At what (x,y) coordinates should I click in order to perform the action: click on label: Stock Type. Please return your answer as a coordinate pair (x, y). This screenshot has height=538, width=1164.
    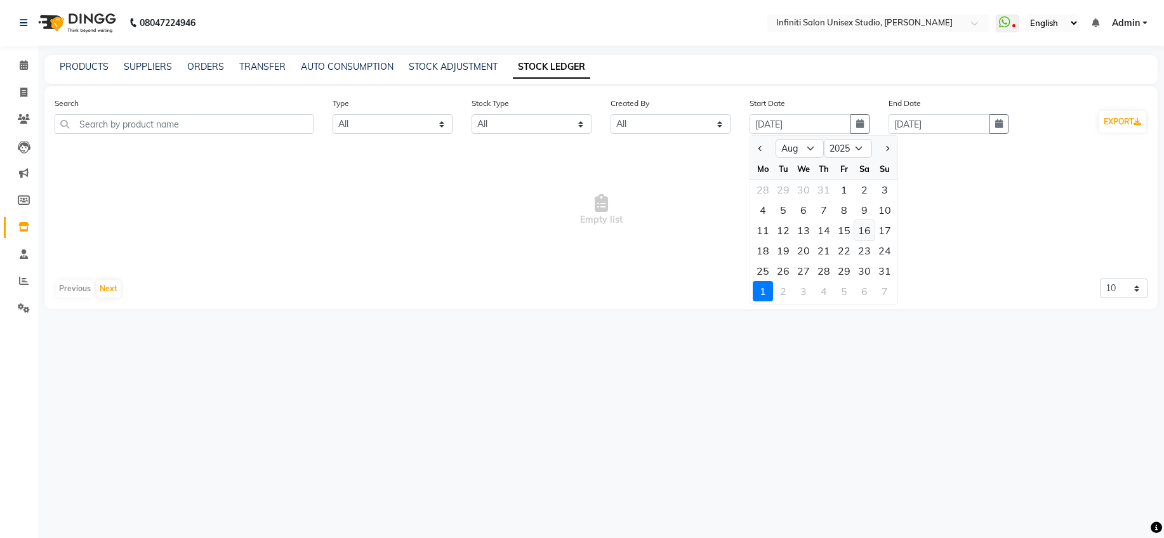
    Looking at the image, I should click on (490, 103).